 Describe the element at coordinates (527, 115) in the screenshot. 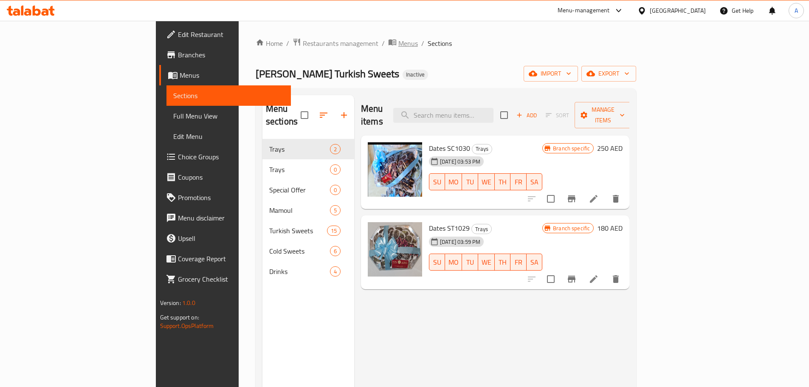

I see `button: Add` at that location.